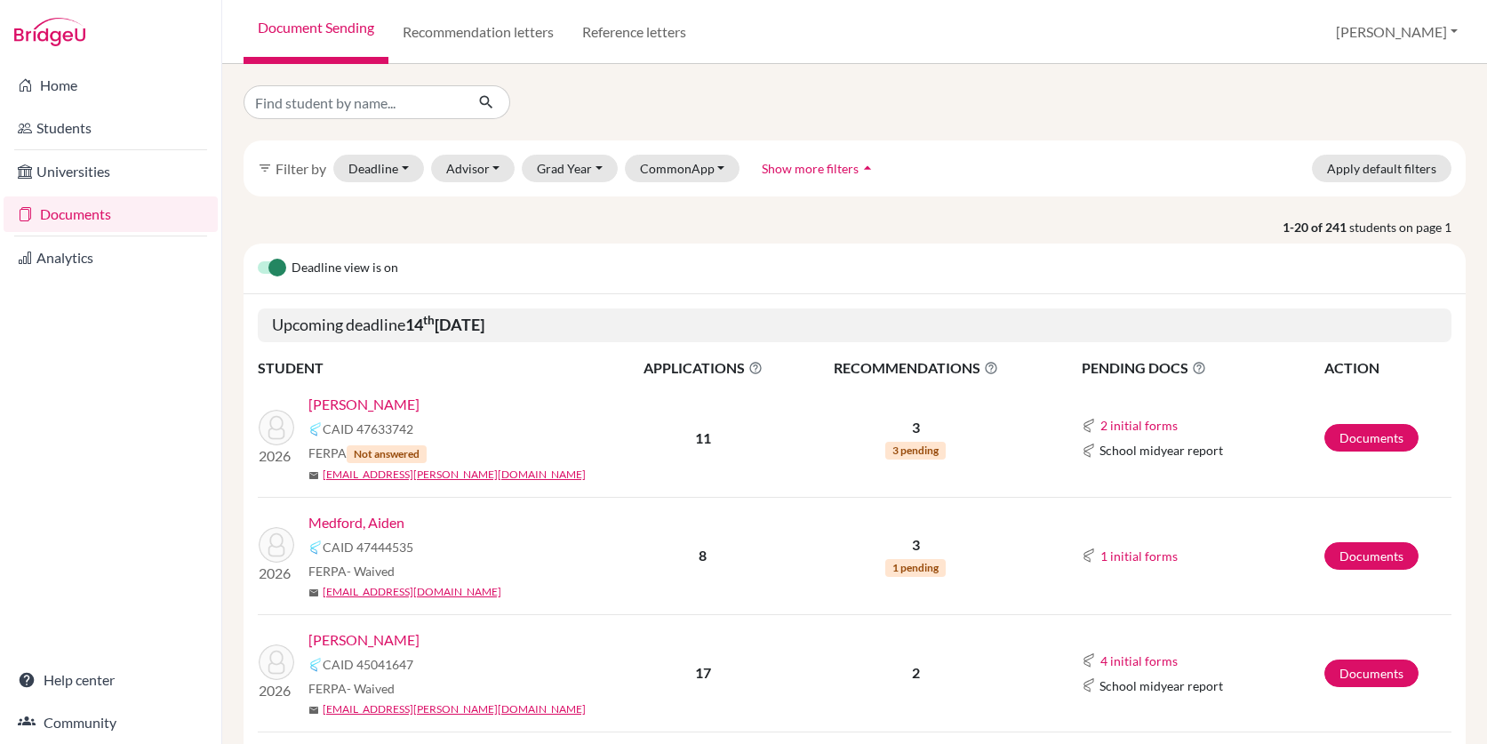  I want to click on p: 2, so click(915, 673).